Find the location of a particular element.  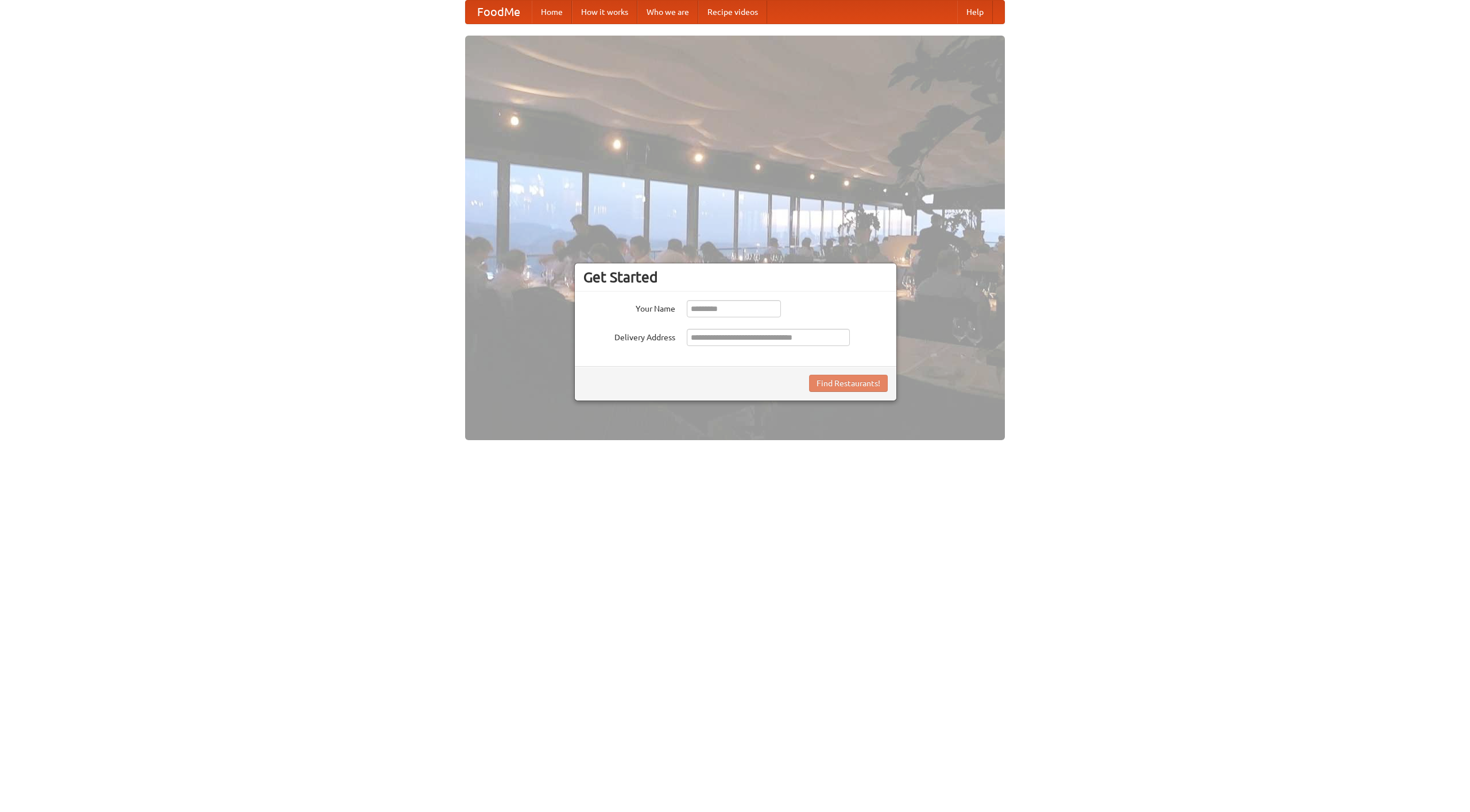

label: Your Name is located at coordinates (629, 307).